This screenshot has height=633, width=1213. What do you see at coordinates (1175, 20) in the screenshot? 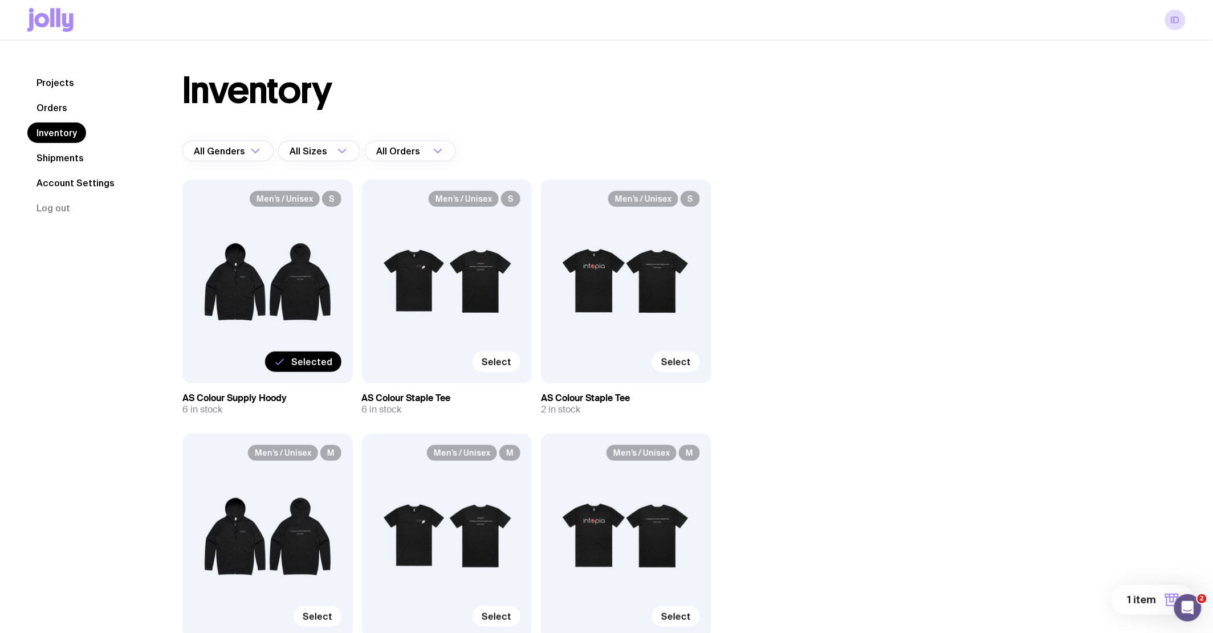
I see `a: ID` at bounding box center [1175, 20].